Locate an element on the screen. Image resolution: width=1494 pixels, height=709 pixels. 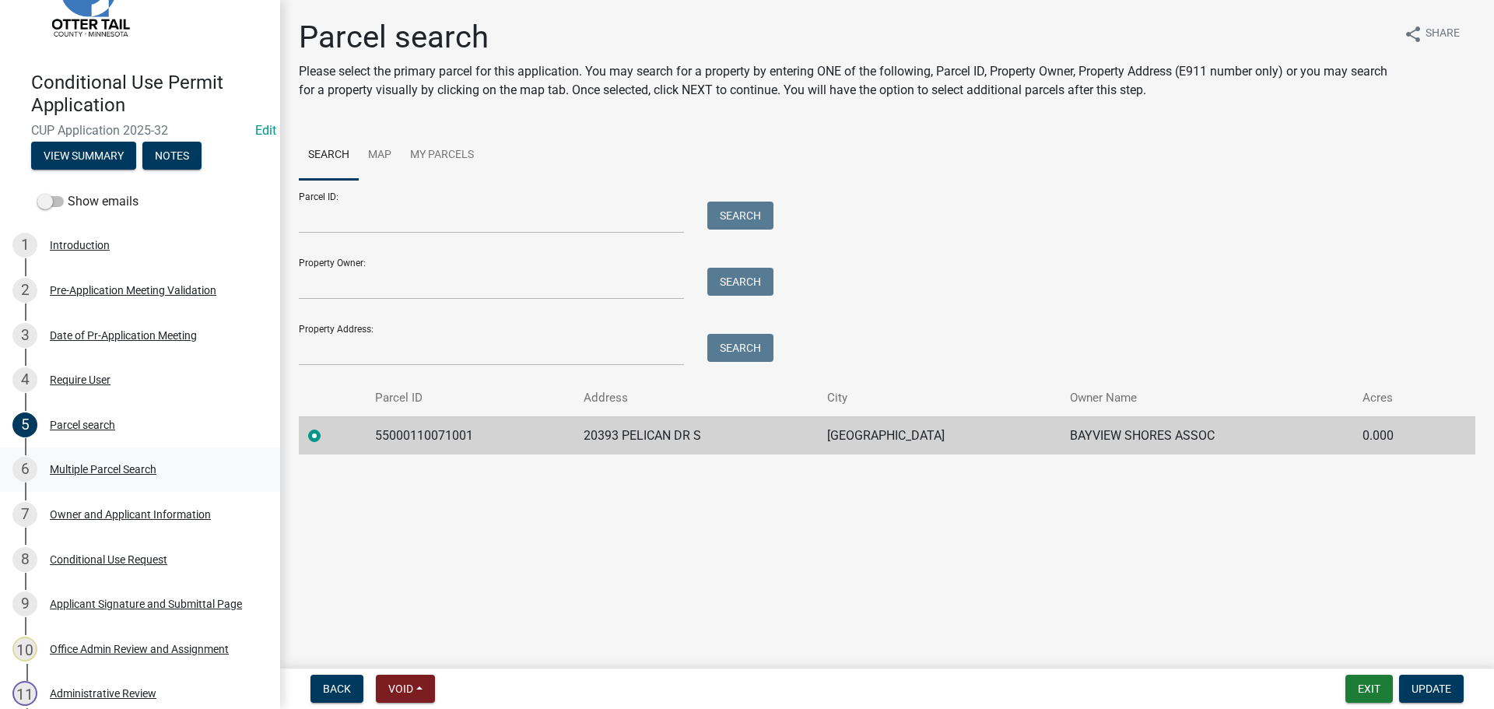
div: Administrative Review is located at coordinates (103, 693).